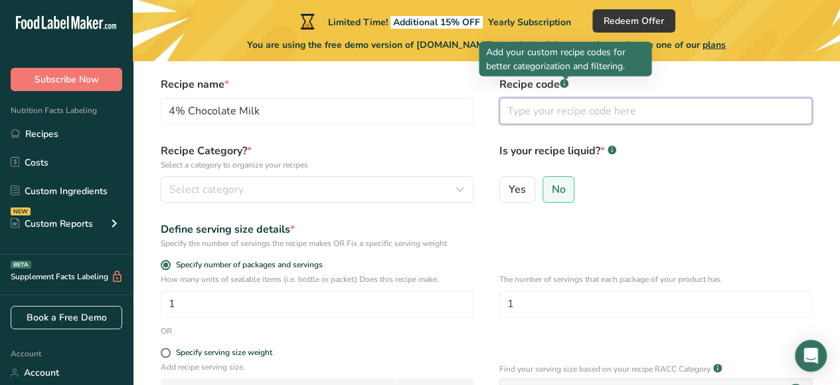  I want to click on span: Subscribe Now, so click(66, 79).